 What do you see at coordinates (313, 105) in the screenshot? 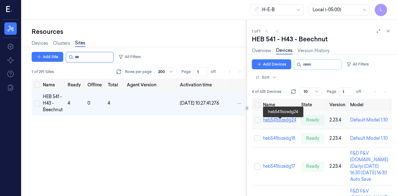
I see `th: State` at bounding box center [313, 105].